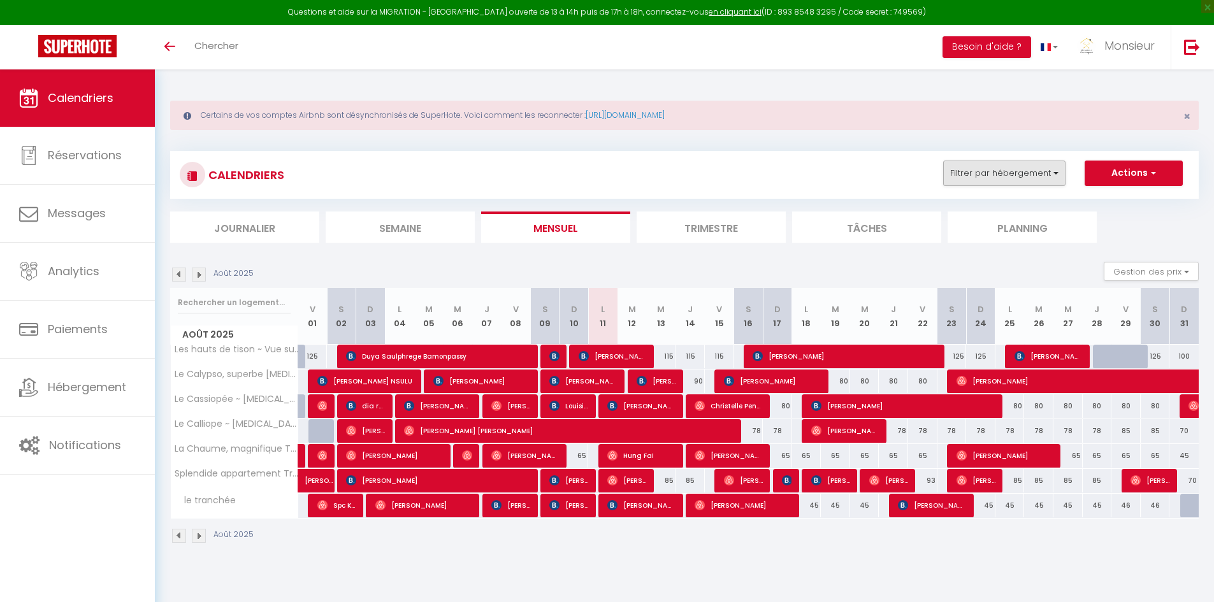 The image size is (1214, 602). What do you see at coordinates (641, 456) in the screenshot?
I see `span: Hung Fai` at bounding box center [641, 456].